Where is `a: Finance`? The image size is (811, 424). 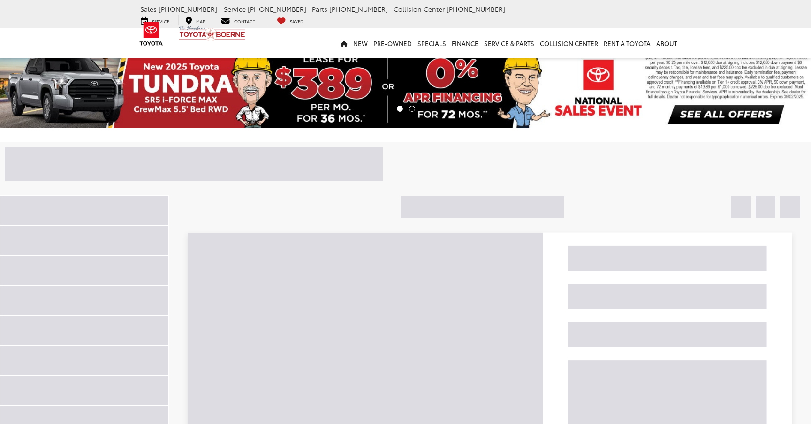 a: Finance is located at coordinates (465, 43).